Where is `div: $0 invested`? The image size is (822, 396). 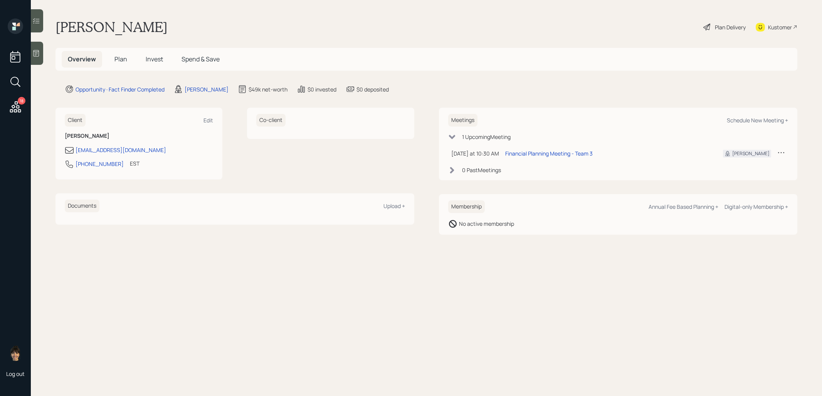
div: $0 invested is located at coordinates (322, 89).